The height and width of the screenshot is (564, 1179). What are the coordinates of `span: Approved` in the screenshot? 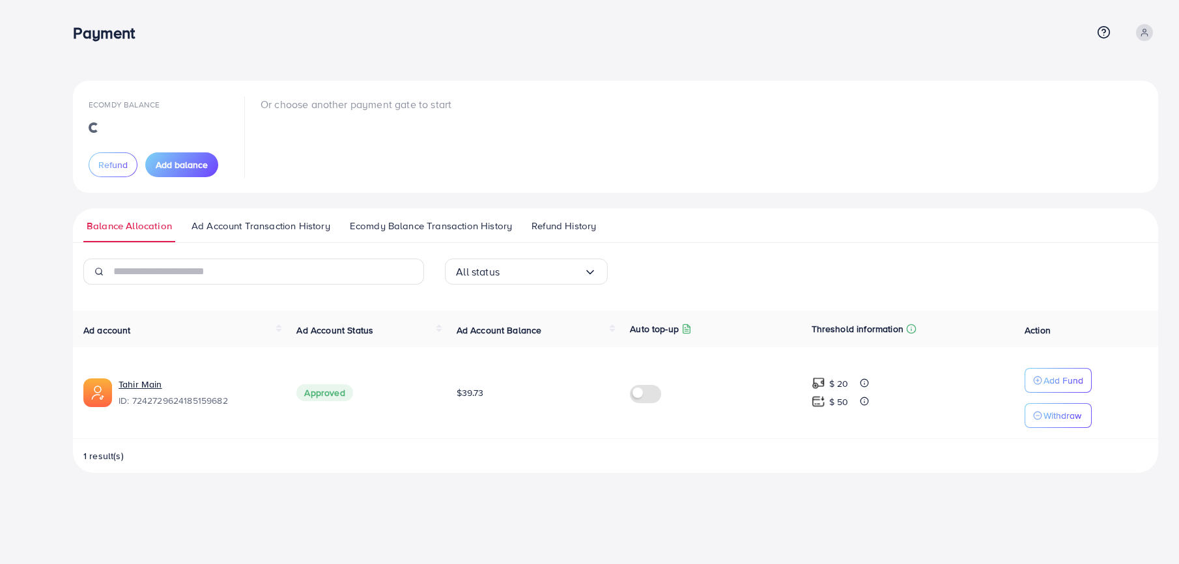 It's located at (324, 393).